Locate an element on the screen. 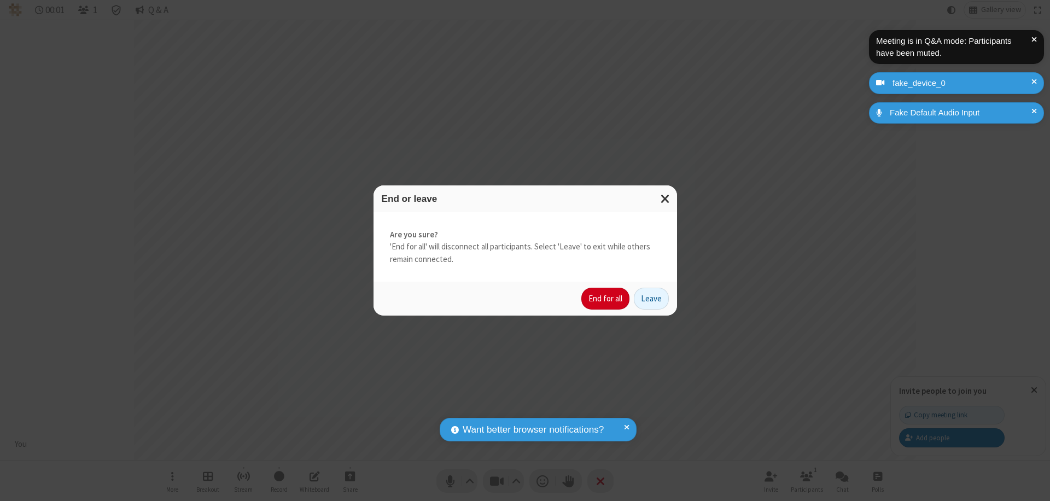 The height and width of the screenshot is (501, 1050). div: 'End for all' will disconnect all participants. Select 'Leave' to exit while others remain connec... is located at coordinates (525, 247).